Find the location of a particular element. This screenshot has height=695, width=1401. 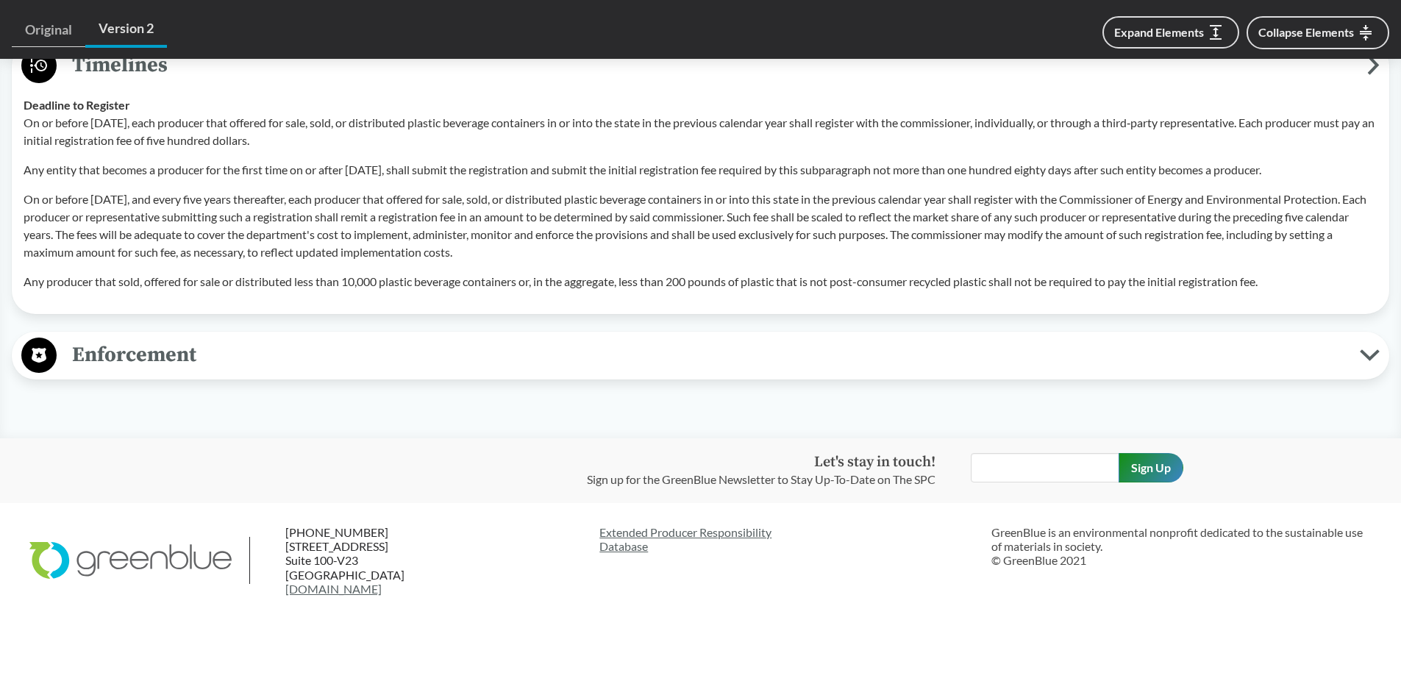

span: Timelines is located at coordinates (712, 65).